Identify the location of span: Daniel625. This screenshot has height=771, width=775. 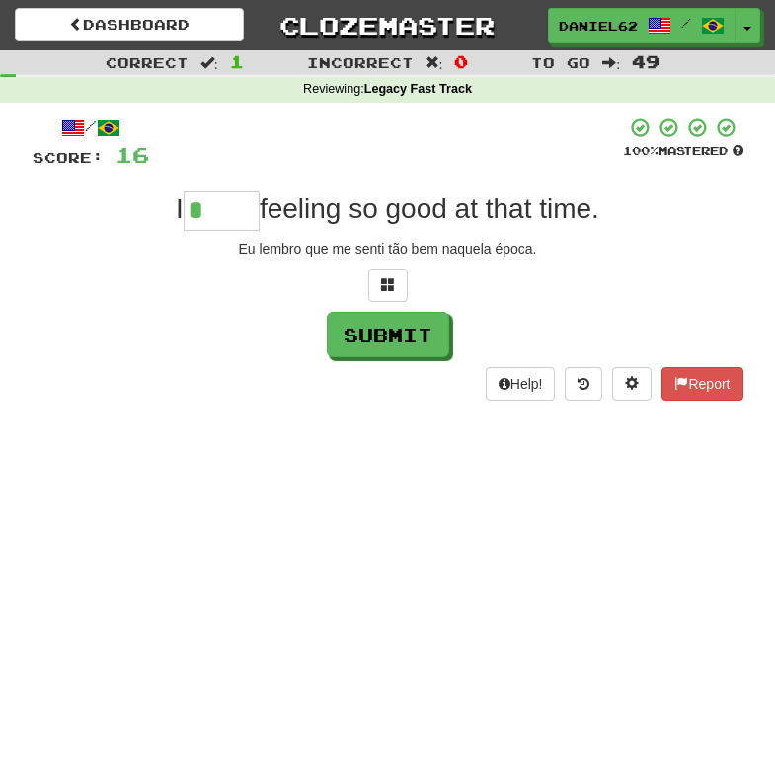
(599, 26).